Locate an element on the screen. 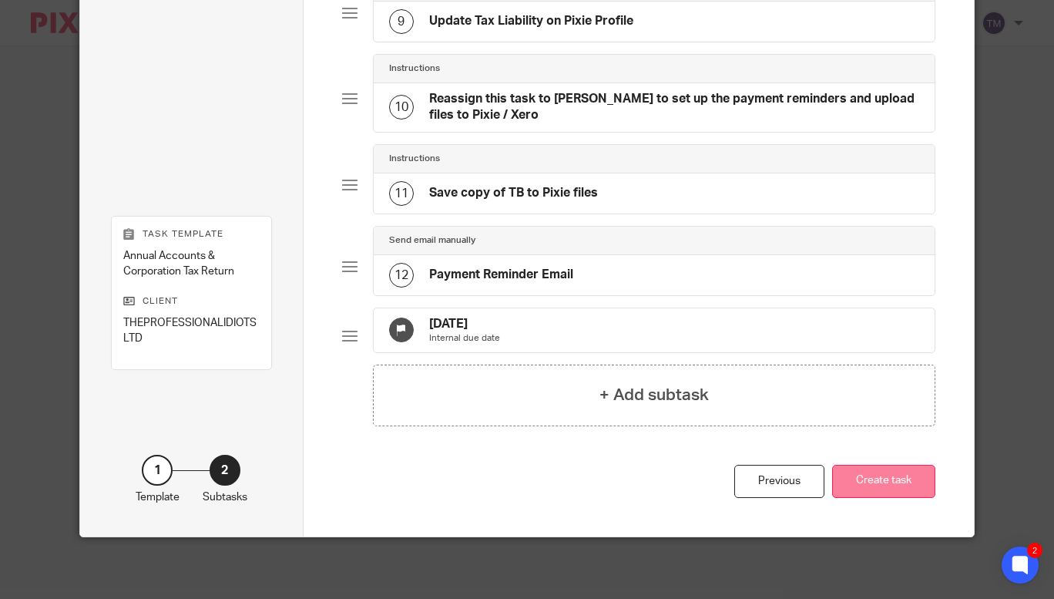 This screenshot has height=599, width=1054. p: THEPROFESSIONALIDIOTS LTD is located at coordinates (191, 331).